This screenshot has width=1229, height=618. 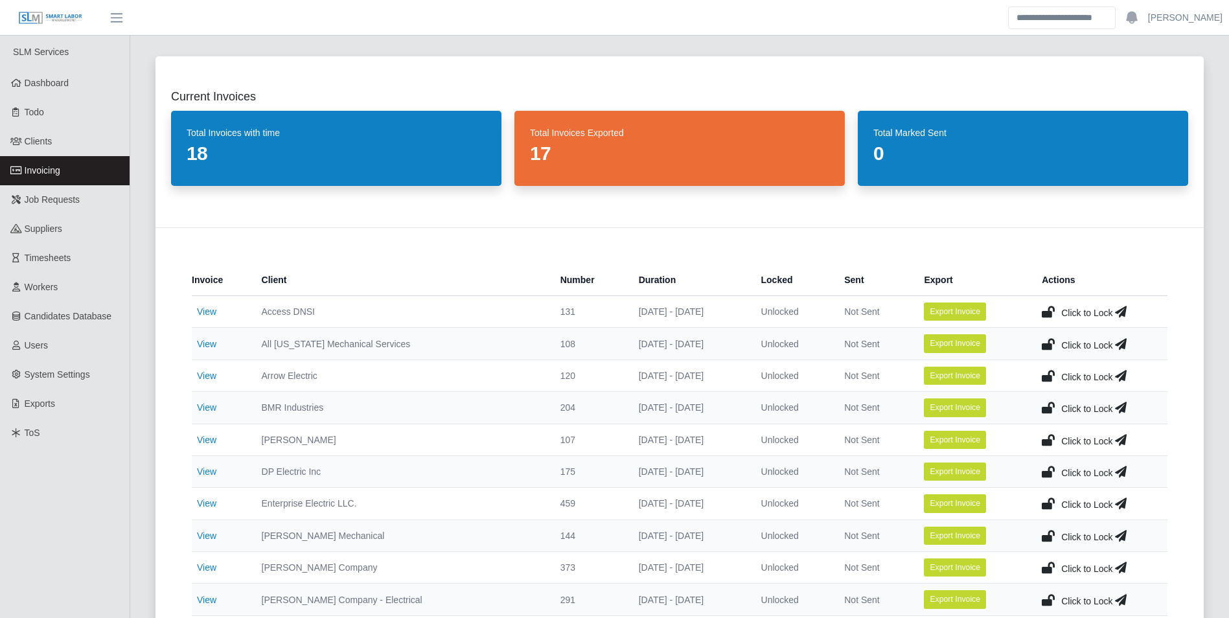 What do you see at coordinates (400, 312) in the screenshot?
I see `td: Access DNSI` at bounding box center [400, 312].